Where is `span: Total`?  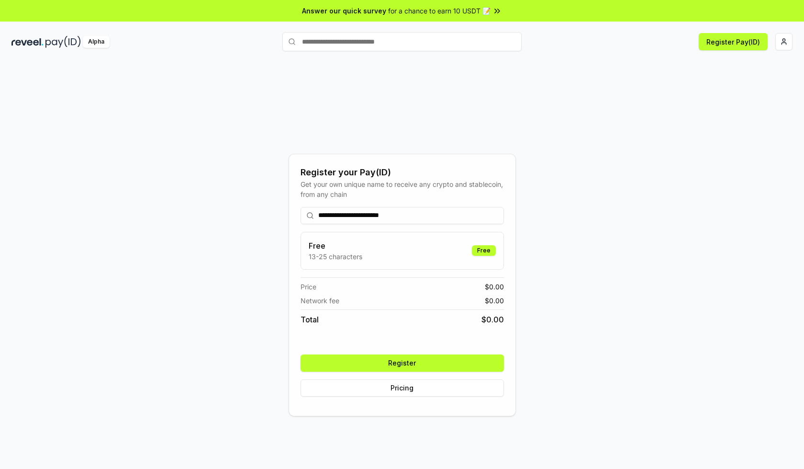 span: Total is located at coordinates (310, 319).